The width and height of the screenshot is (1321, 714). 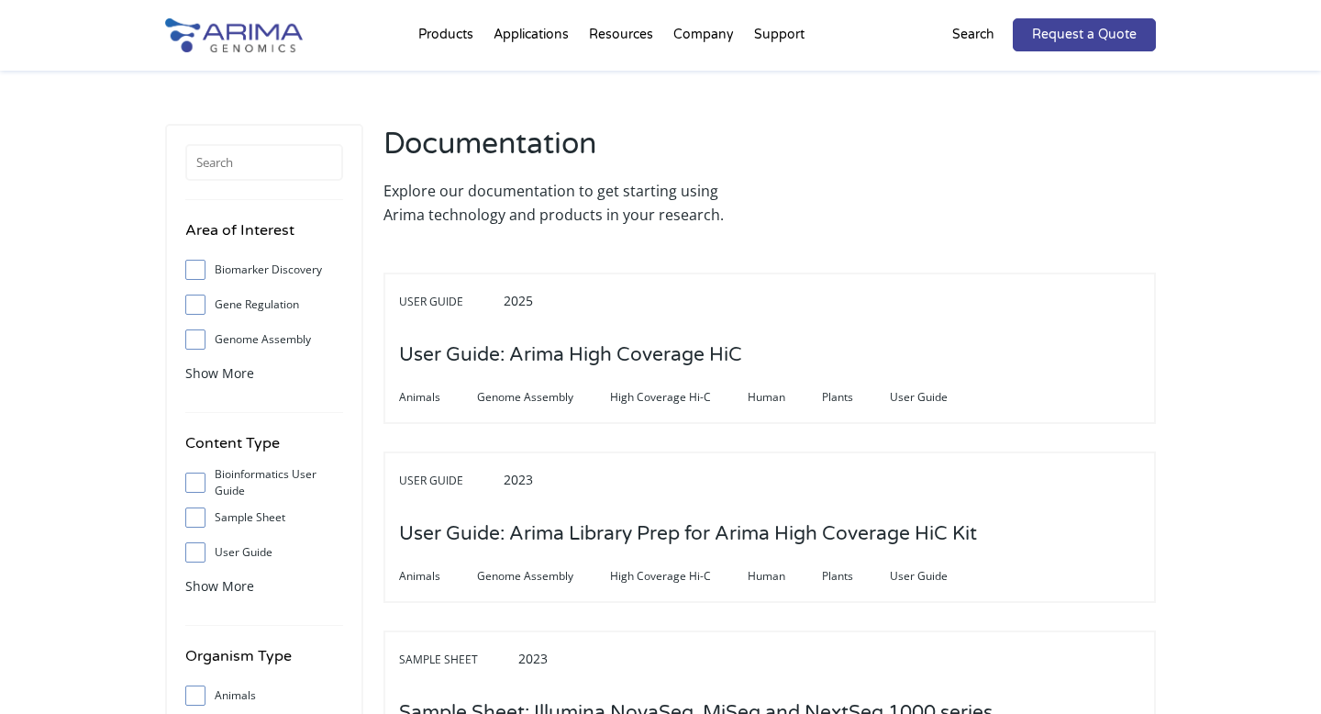 I want to click on label: Gene Regulation, so click(x=264, y=305).